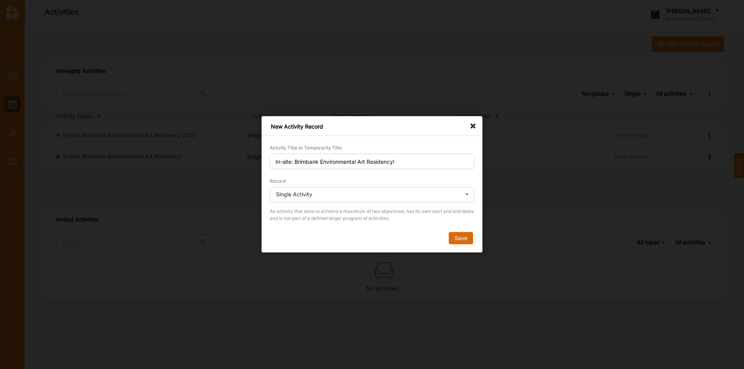 The image size is (744, 369). I want to click on input: Title, so click(372, 162).